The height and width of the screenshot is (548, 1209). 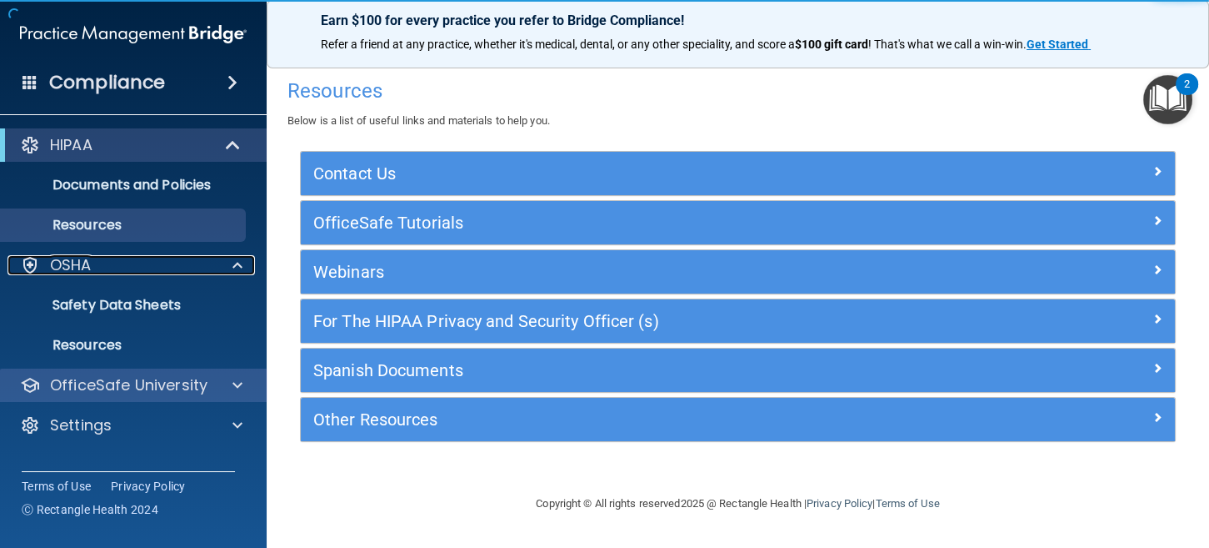 What do you see at coordinates (558, 44) in the screenshot?
I see `span: Refer a friend at any practice, whether it's medical, dental, or any other speciality, and score a` at bounding box center [558, 44].